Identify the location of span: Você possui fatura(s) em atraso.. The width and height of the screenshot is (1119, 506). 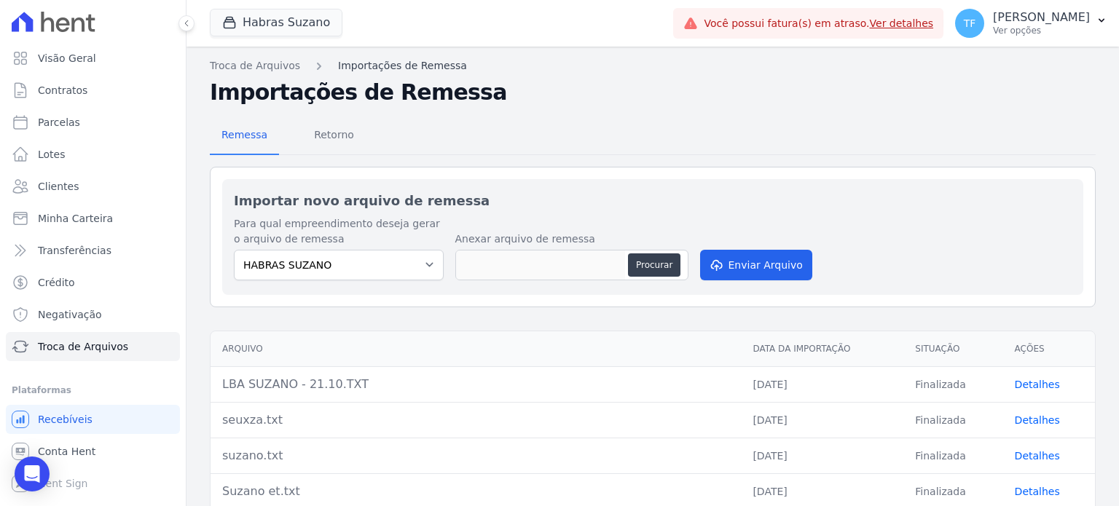
(818, 23).